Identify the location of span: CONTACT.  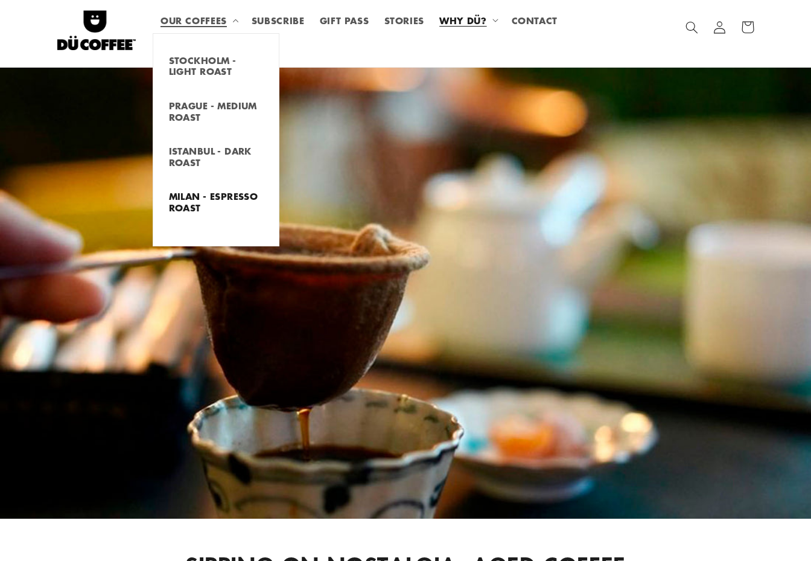
(535, 20).